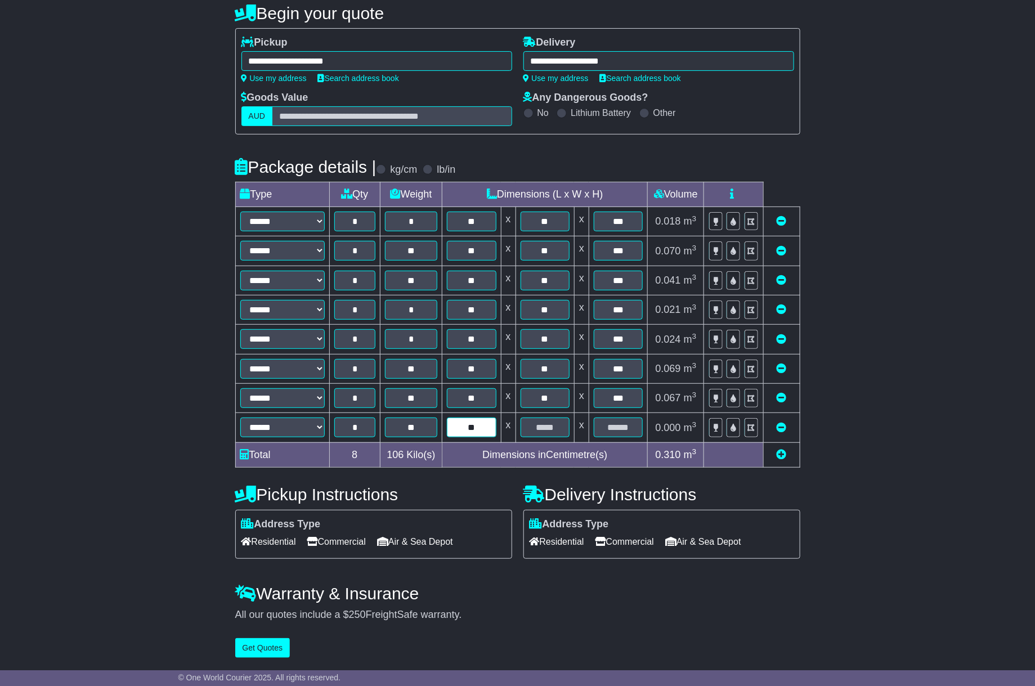  Describe the element at coordinates (306, 167) in the screenshot. I see `h4: Package details |` at that location.